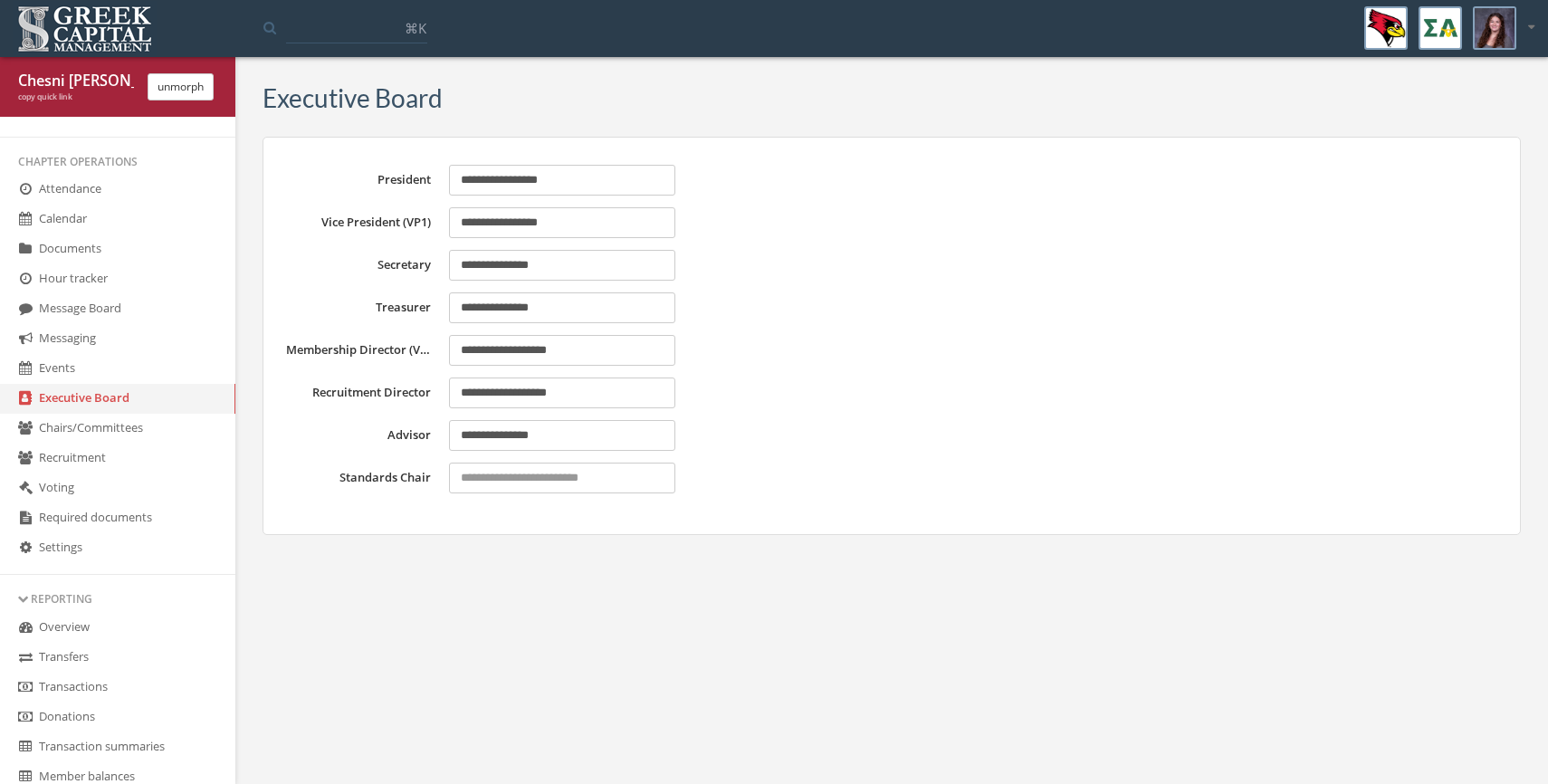  I want to click on dt: Membership Director (VP2), so click(359, 350).